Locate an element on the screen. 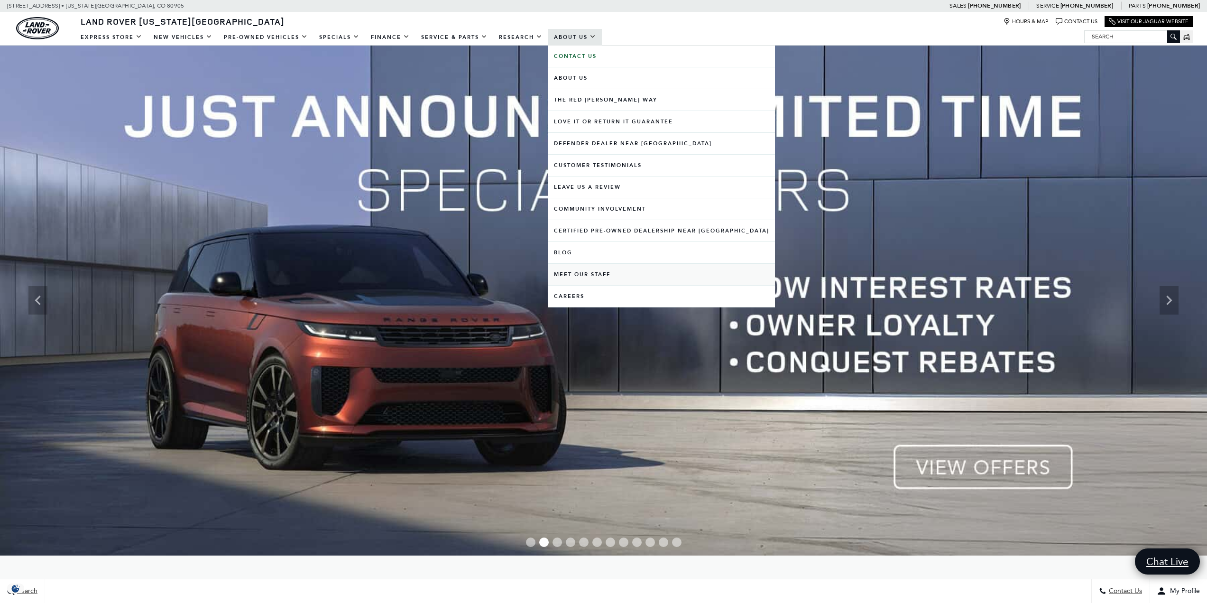 The width and height of the screenshot is (1207, 603). a: Pre-Owned Vehicles is located at coordinates (266, 37).